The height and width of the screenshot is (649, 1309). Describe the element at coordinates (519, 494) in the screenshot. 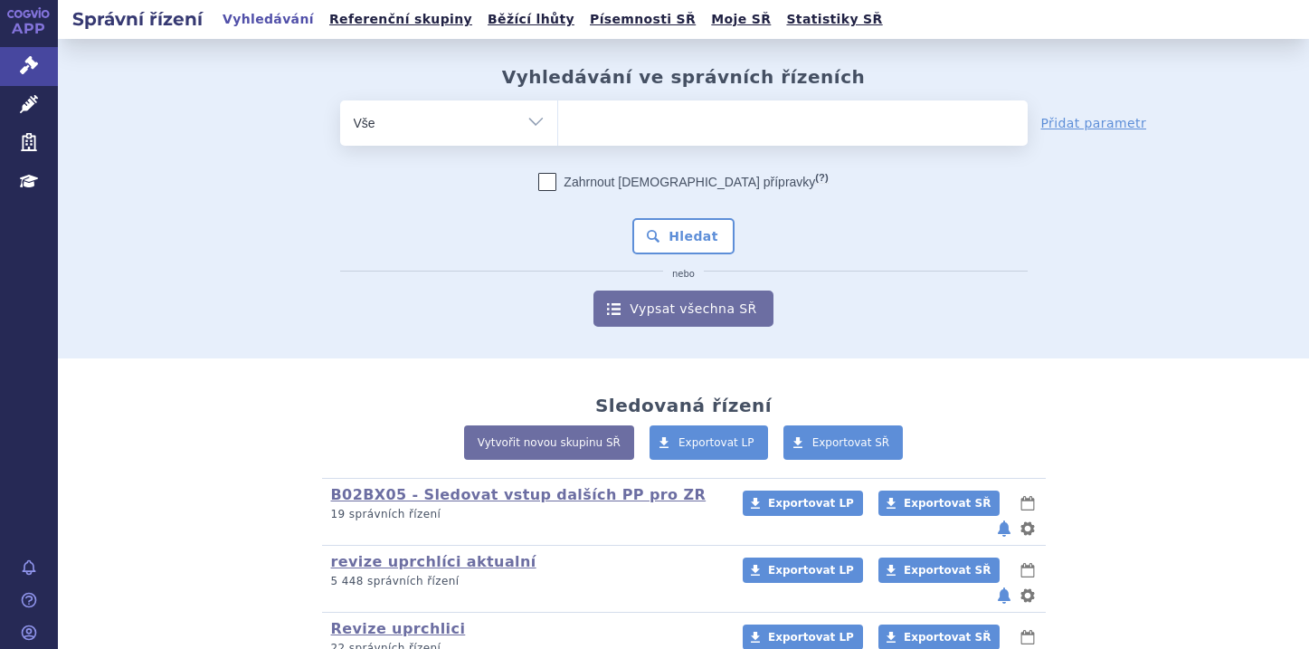

I see `a: B02BX05 - Sledovat vstup dalších PP pro ZR` at that location.